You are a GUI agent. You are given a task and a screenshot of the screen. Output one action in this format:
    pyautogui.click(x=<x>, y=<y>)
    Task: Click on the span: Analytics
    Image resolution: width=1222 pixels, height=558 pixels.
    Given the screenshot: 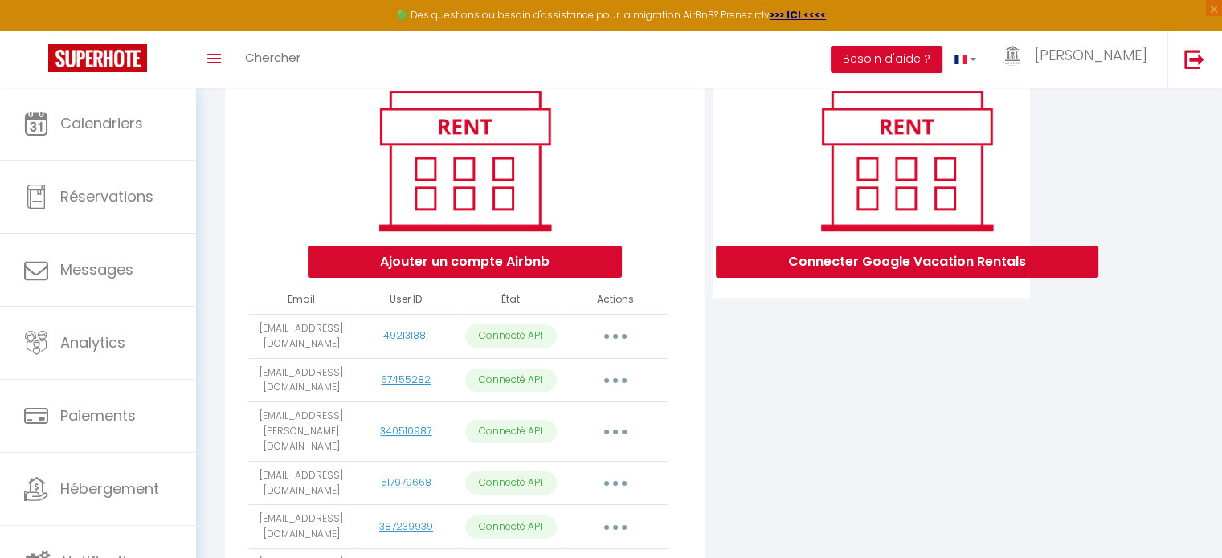 What is the action you would take?
    pyautogui.click(x=92, y=342)
    